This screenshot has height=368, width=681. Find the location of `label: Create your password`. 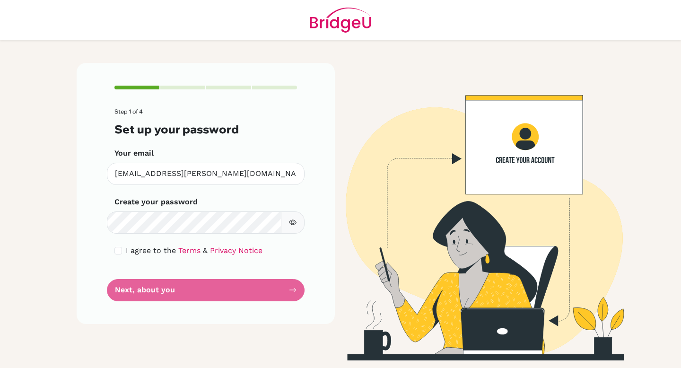

label: Create your password is located at coordinates (156, 202).